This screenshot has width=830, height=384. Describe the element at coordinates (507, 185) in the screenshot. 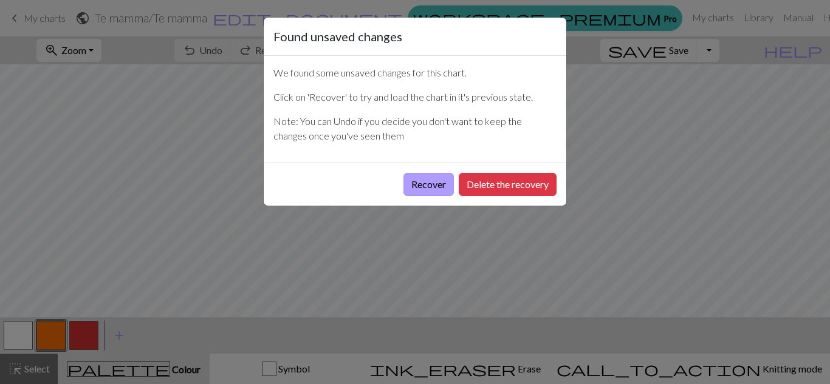

I see `button: Delete the recovery` at that location.